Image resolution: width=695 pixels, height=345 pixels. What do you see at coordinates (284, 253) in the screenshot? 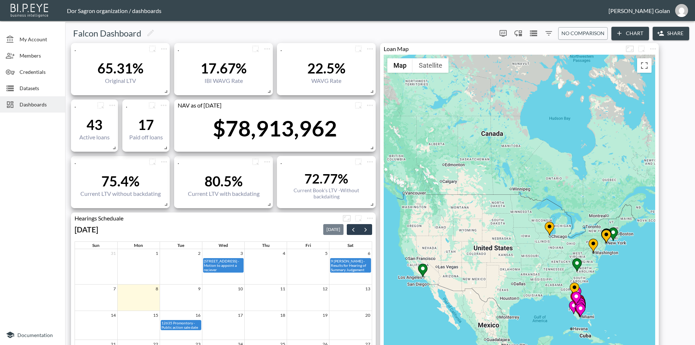
I see `a: September 4, 2025` at bounding box center [284, 253].